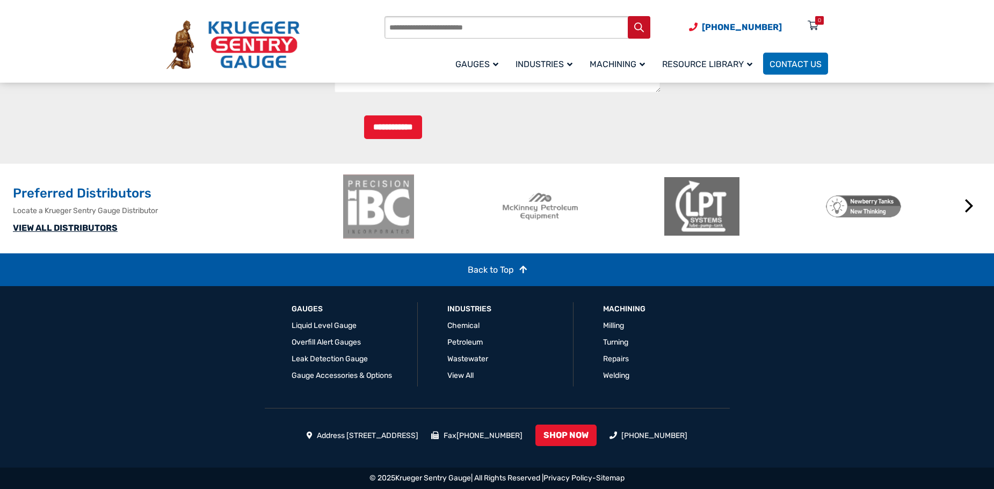 This screenshot has width=994, height=489. What do you see at coordinates (820, 20) in the screenshot?
I see `div: 0` at bounding box center [820, 20].